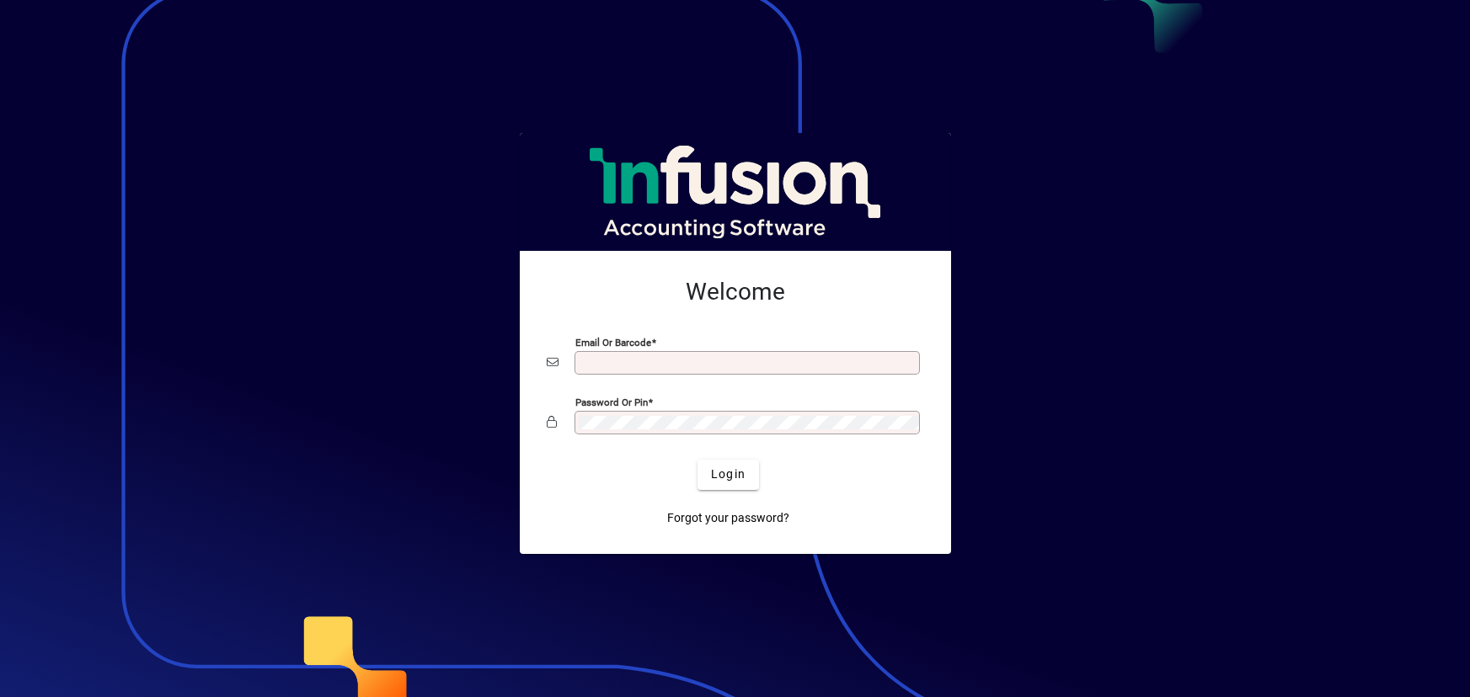 The width and height of the screenshot is (1470, 697). Describe the element at coordinates (613, 342) in the screenshot. I see `mat-label: Email or Barcode` at that location.